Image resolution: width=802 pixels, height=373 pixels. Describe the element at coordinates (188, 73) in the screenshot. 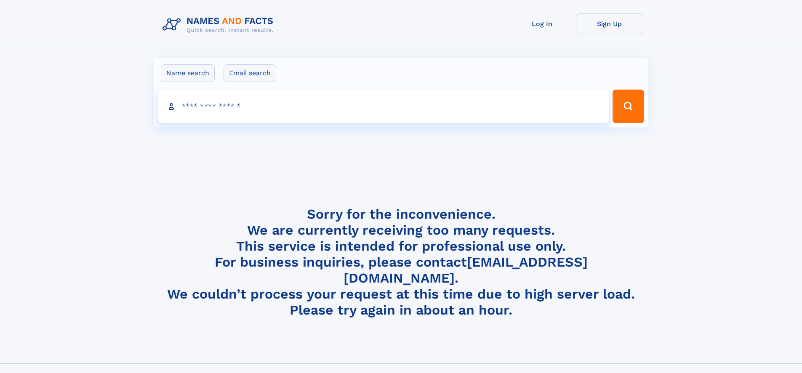

I see `label: Name search` at that location.